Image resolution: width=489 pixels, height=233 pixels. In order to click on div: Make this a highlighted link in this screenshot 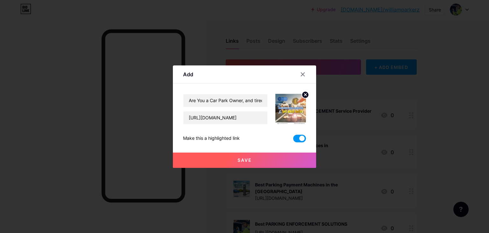, I will do `click(212, 138)`.